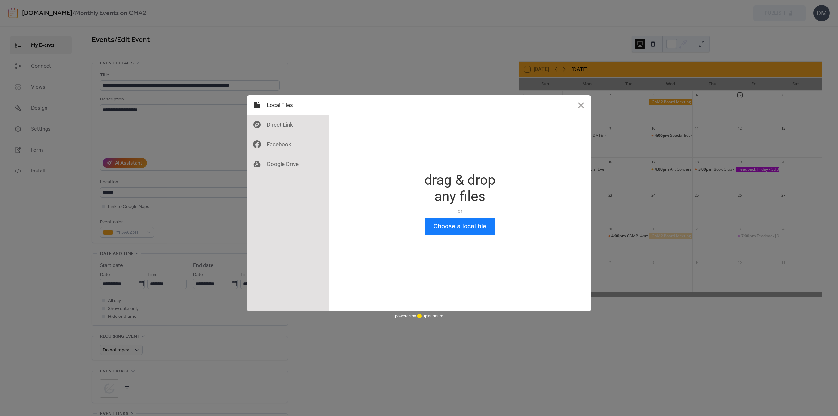  I want to click on div: powered by, so click(419, 316).